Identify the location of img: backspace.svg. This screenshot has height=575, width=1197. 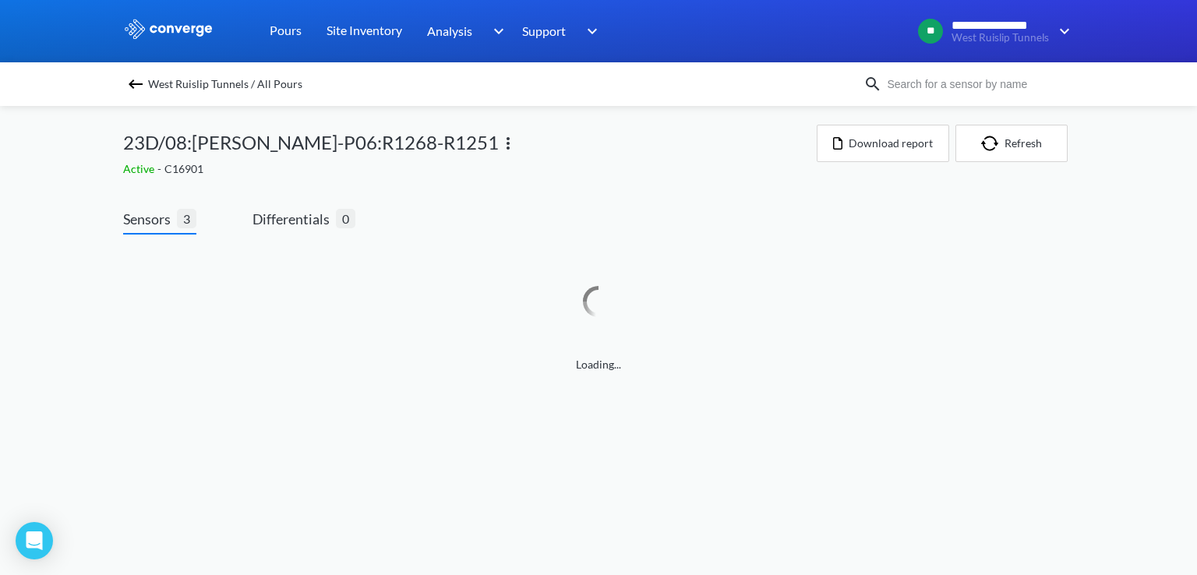
(136, 84).